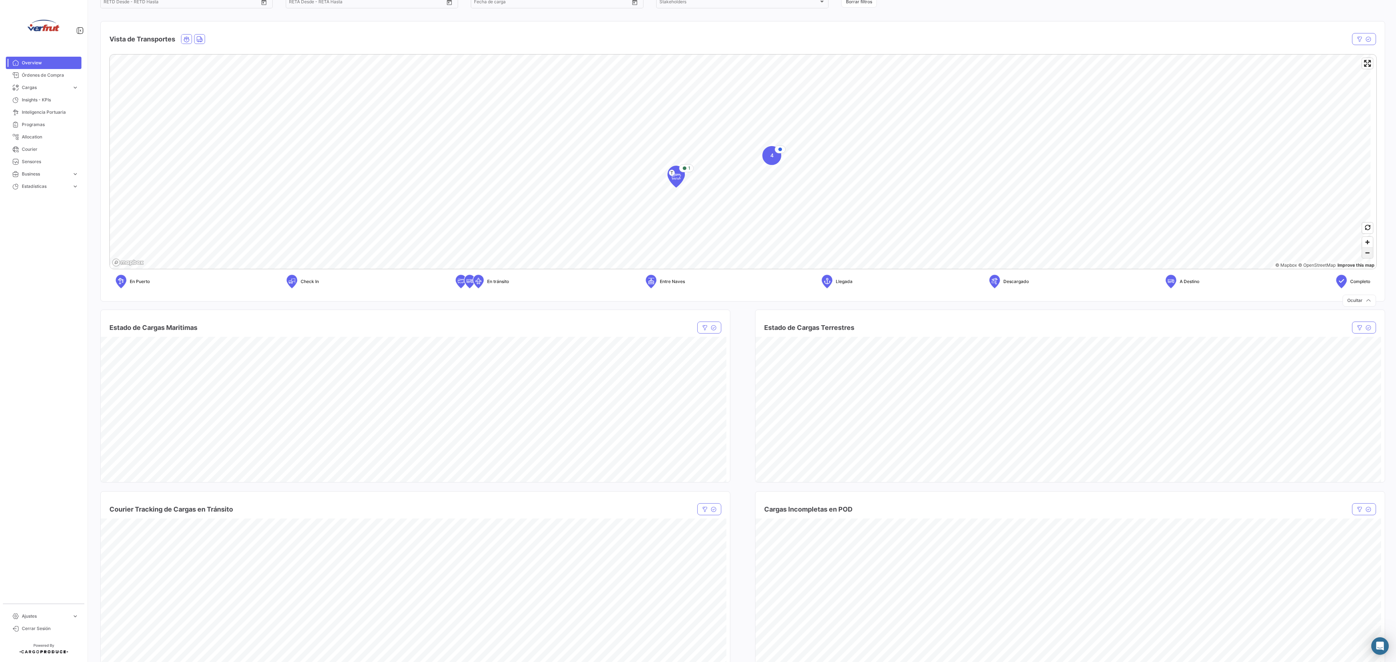 The width and height of the screenshot is (1396, 662). What do you see at coordinates (50, 149) in the screenshot?
I see `span: Courier` at bounding box center [50, 149].